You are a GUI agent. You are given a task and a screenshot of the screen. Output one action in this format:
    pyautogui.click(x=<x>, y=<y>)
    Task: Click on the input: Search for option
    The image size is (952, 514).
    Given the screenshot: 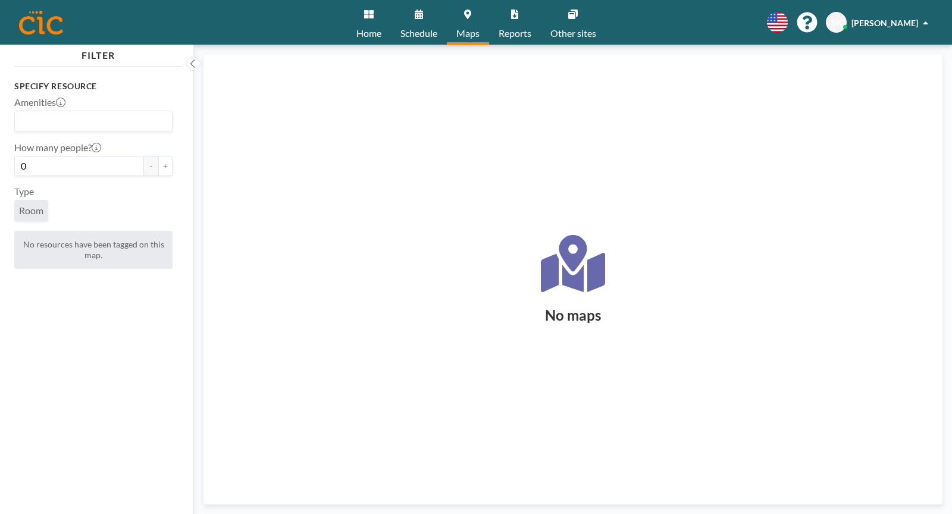 What is the action you would take?
    pyautogui.click(x=90, y=121)
    